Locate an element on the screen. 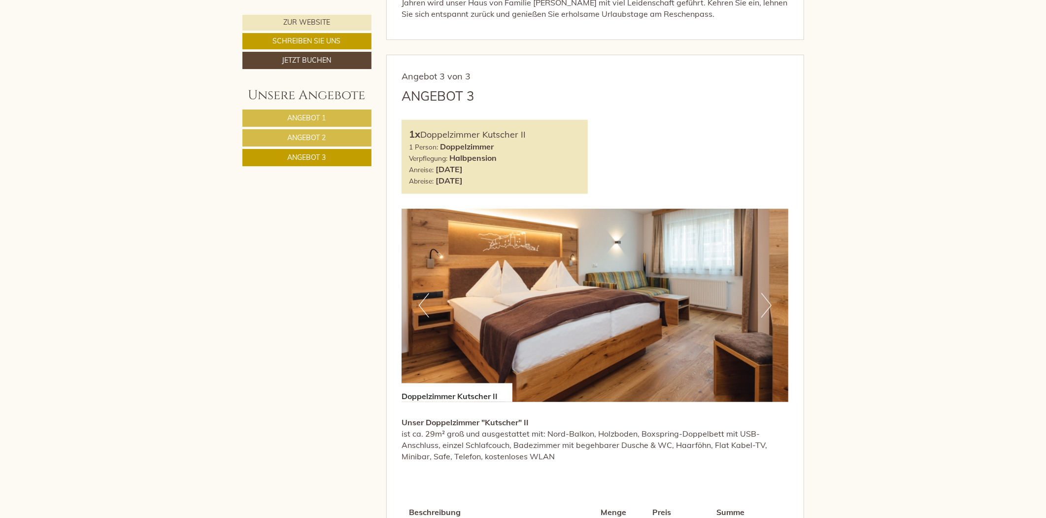 The width and height of the screenshot is (1046, 518). small: Verpflegung: is located at coordinates (428, 158).